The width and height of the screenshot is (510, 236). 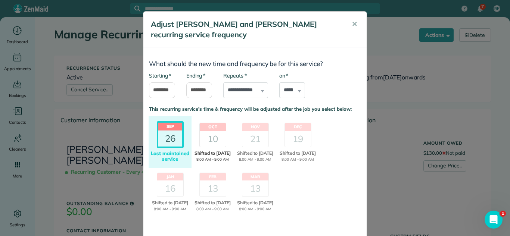 I want to click on header: Dec, so click(x=298, y=127).